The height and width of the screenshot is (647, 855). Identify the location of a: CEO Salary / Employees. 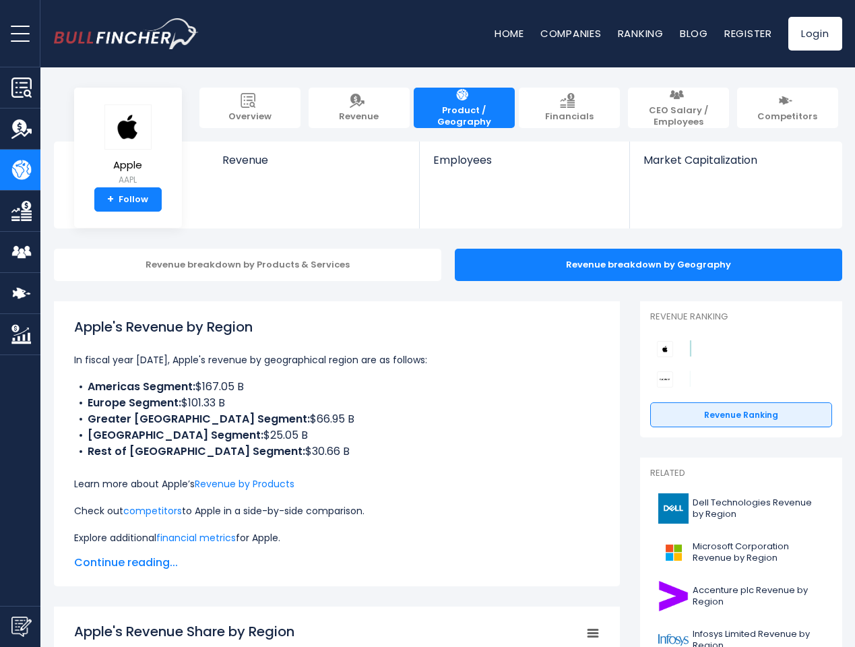
(679, 108).